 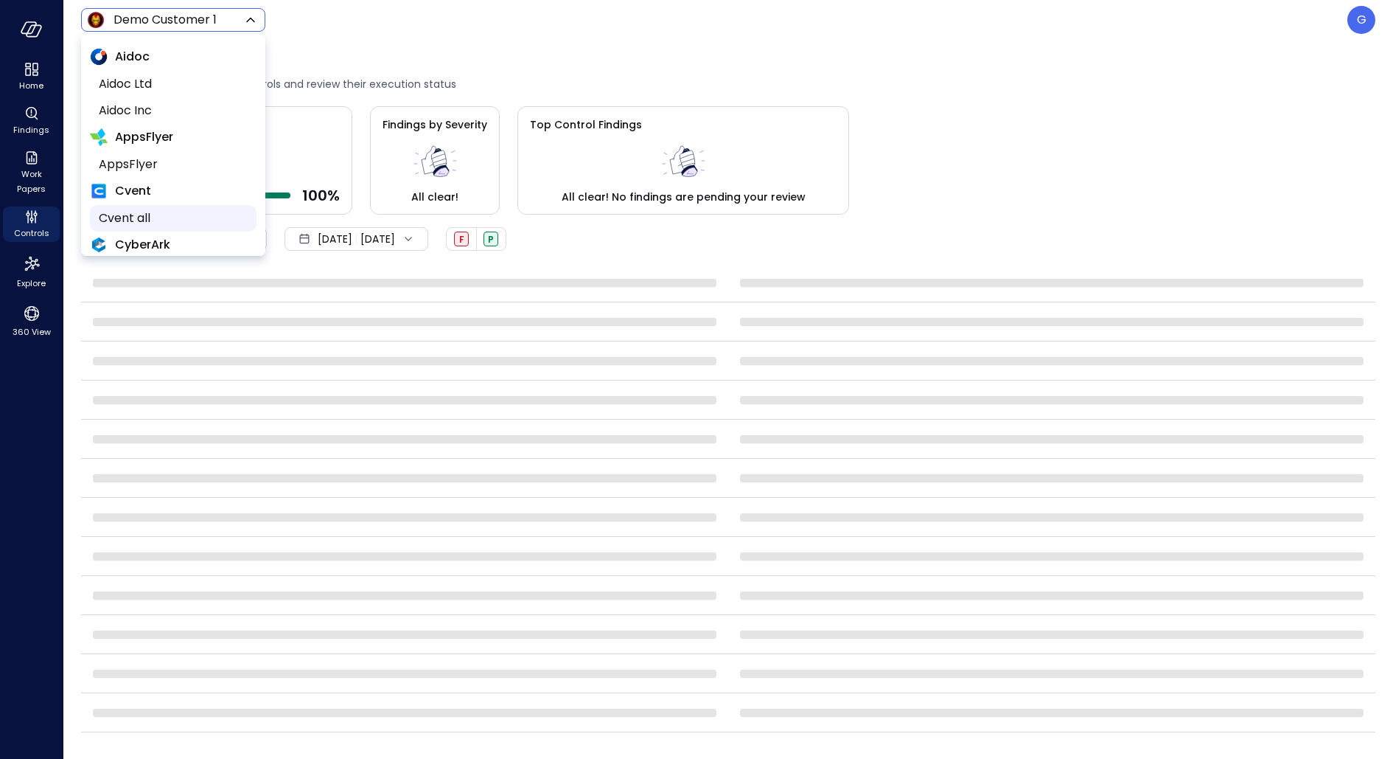 What do you see at coordinates (99, 137) in the screenshot?
I see `img: AppsFlyer` at bounding box center [99, 137].